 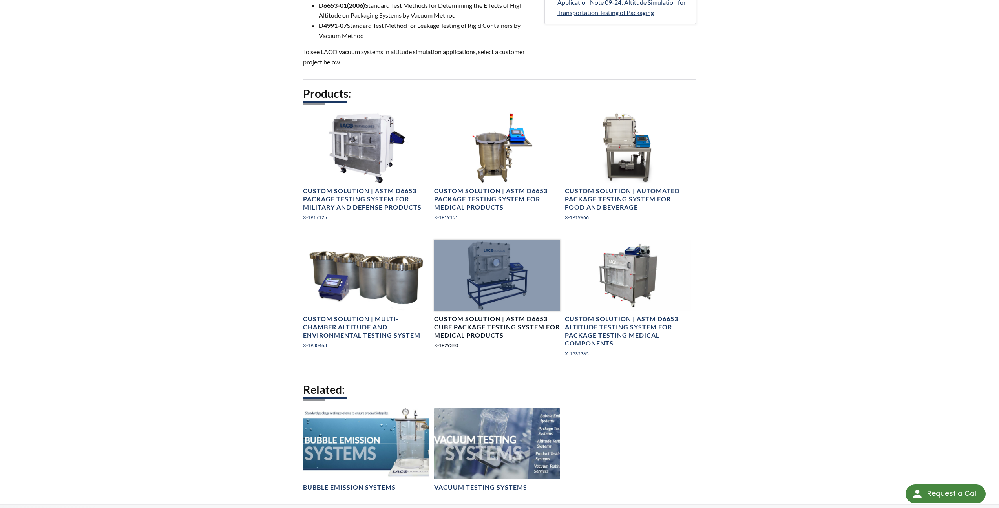 What do you see at coordinates (497, 450) in the screenshot?
I see `a: Vacuum Testing Services with Information headerVacuum Testing Systems` at bounding box center [497, 450].